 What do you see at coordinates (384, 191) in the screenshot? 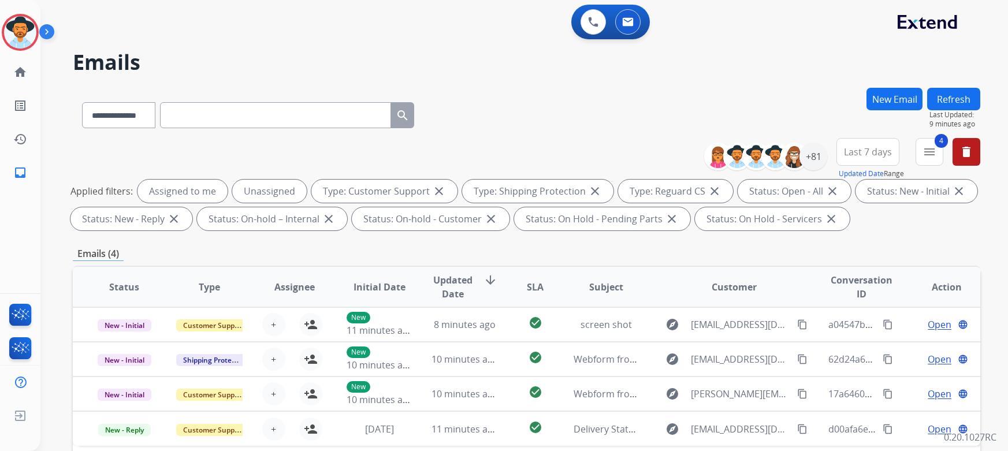
I see `div: Type: Customer Support` at bounding box center [384, 191].